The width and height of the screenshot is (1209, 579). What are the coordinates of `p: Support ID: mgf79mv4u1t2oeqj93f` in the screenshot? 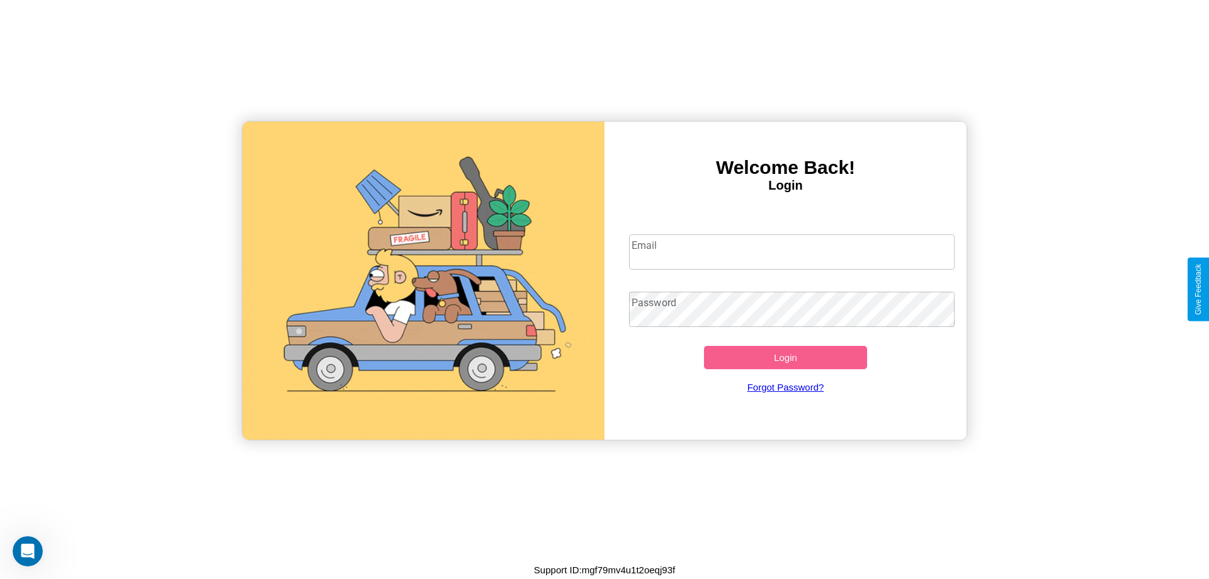 It's located at (605, 569).